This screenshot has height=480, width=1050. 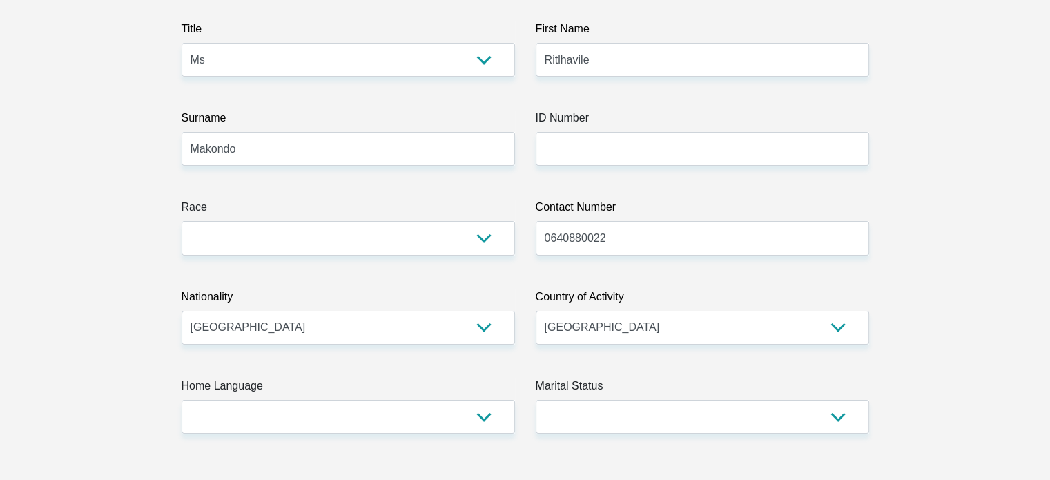 What do you see at coordinates (348, 32) in the screenshot?
I see `label: Title` at bounding box center [348, 32].